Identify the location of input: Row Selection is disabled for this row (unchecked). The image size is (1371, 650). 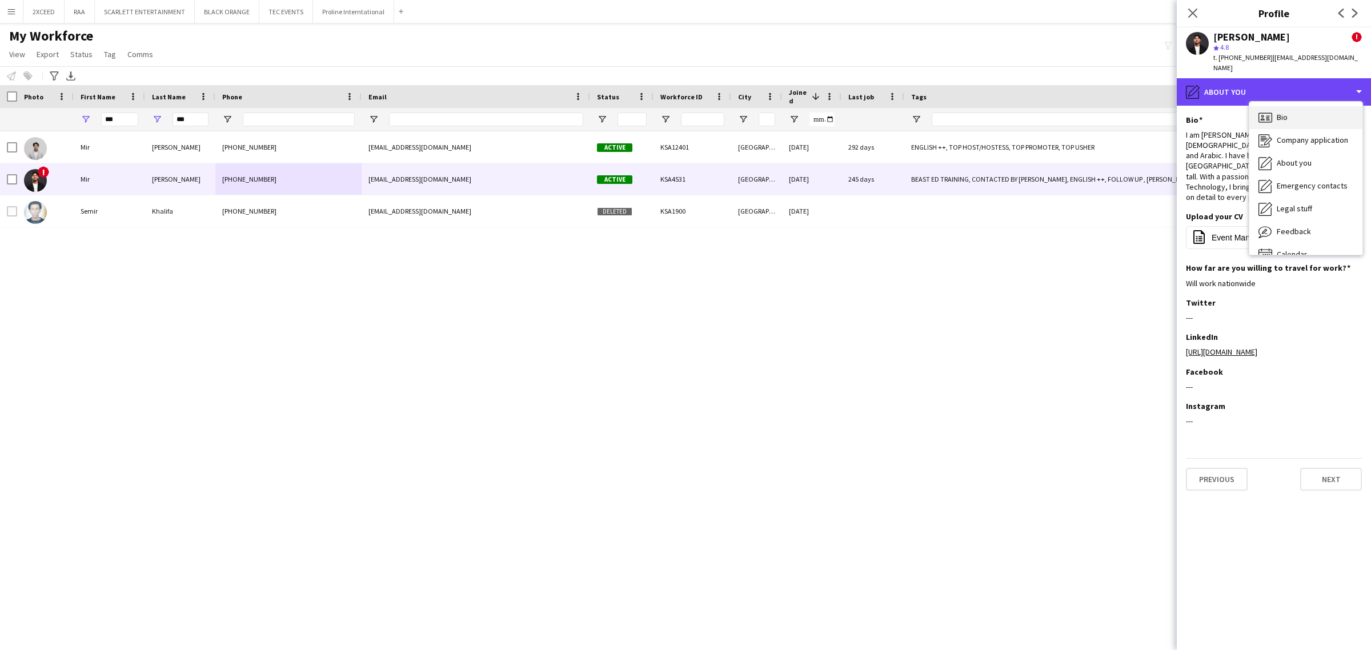
(12, 211).